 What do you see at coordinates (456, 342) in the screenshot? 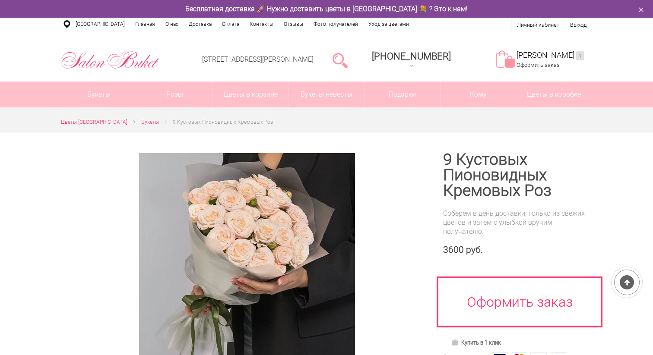
I see `img: Купить в 1 клик` at bounding box center [456, 342].